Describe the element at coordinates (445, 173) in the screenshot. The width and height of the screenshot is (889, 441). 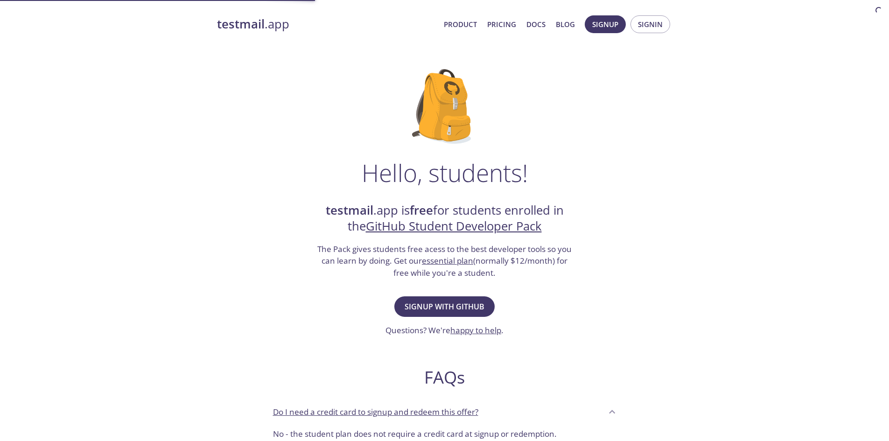
I see `h1: Hello, students!` at that location.